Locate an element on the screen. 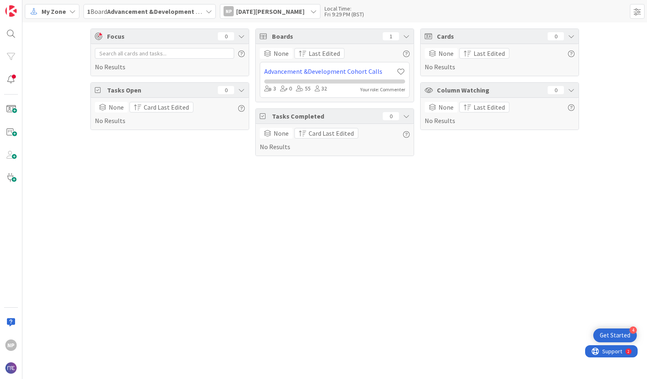 Image resolution: width=647 pixels, height=379 pixels. span: Tasks Open is located at coordinates (161, 90).